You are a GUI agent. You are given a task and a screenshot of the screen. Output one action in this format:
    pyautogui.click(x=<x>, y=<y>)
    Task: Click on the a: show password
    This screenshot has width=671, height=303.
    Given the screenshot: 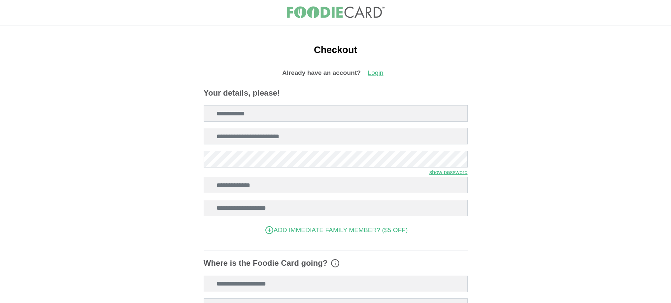 What is the action you would take?
    pyautogui.click(x=448, y=172)
    